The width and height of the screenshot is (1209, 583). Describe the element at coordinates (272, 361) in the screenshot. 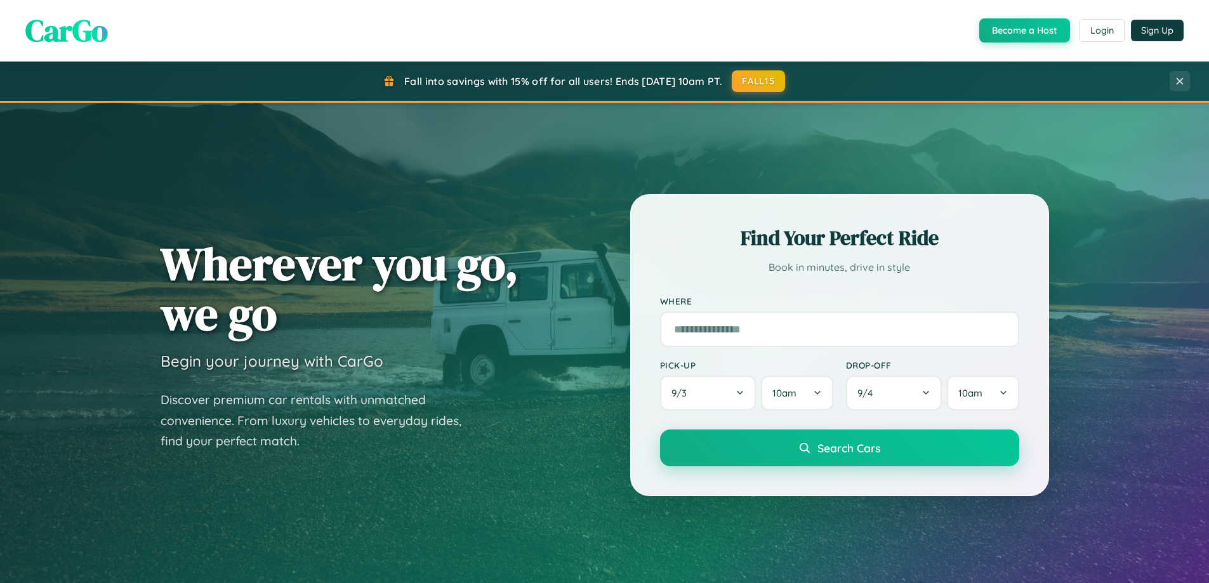

I see `h3: Begin your journey with CarGo` at that location.